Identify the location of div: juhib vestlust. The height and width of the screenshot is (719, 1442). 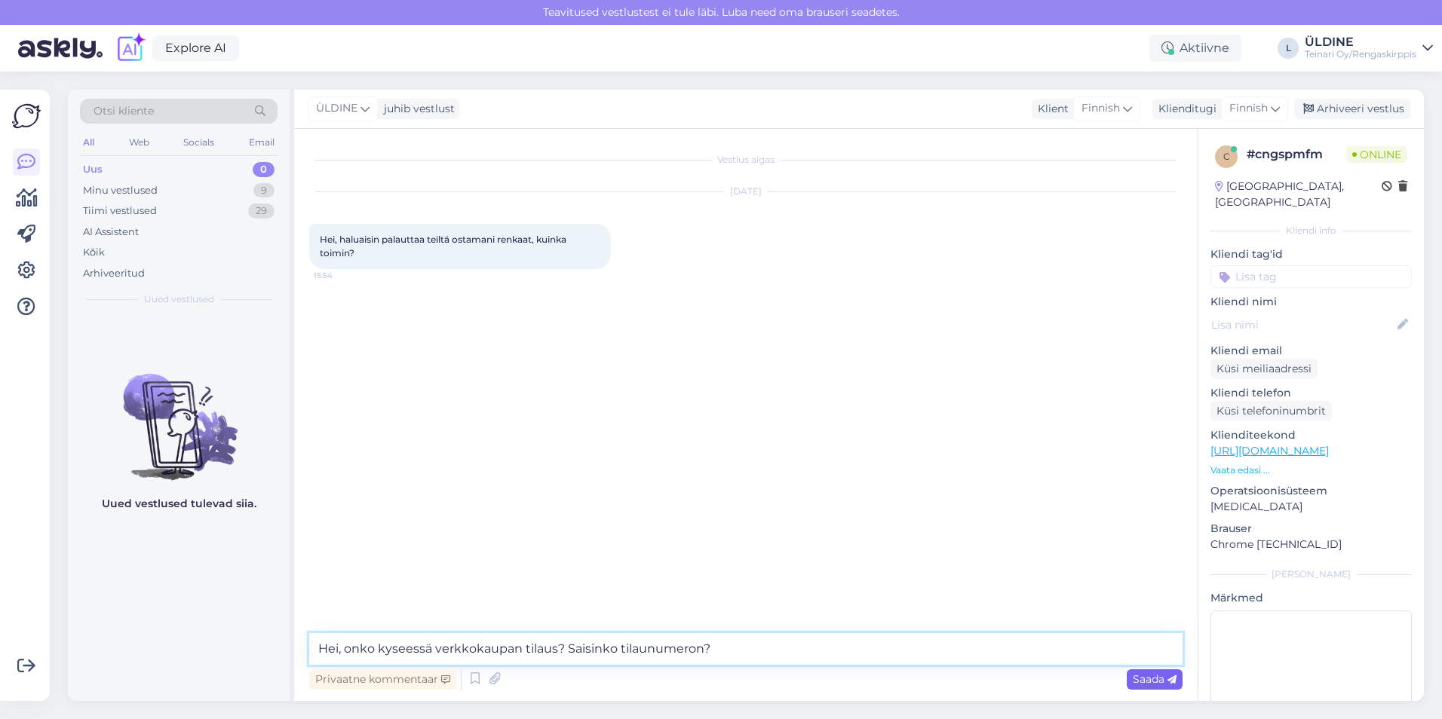
(416, 109).